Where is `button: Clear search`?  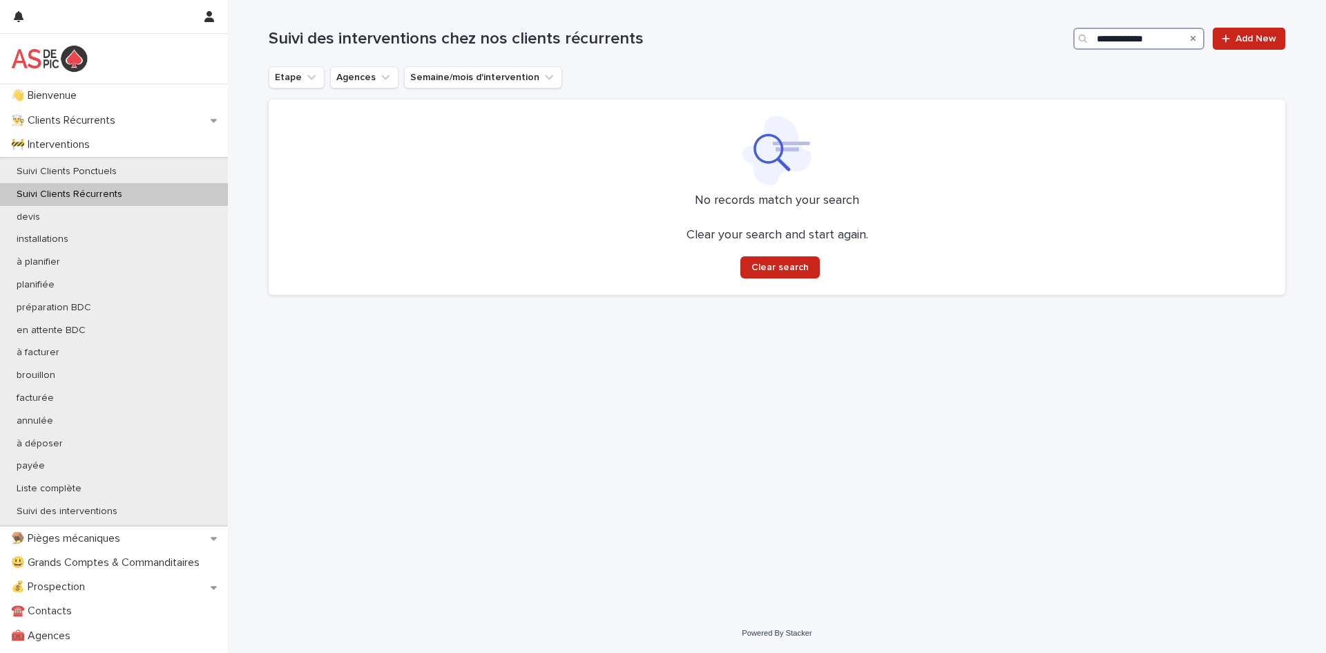 button: Clear search is located at coordinates (780, 267).